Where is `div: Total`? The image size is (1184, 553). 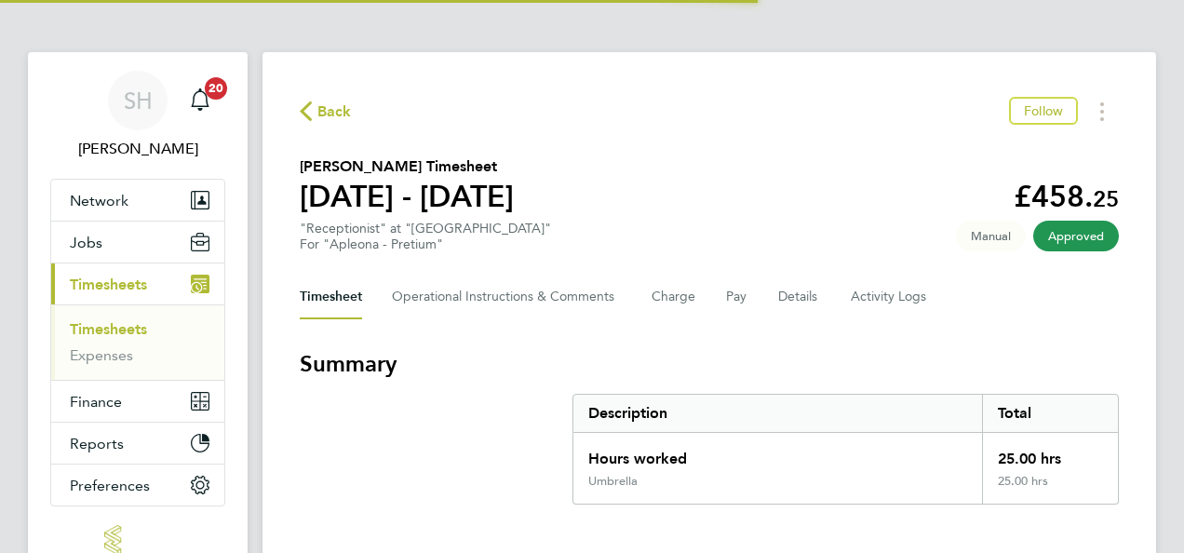 div: Total is located at coordinates (1050, 413).